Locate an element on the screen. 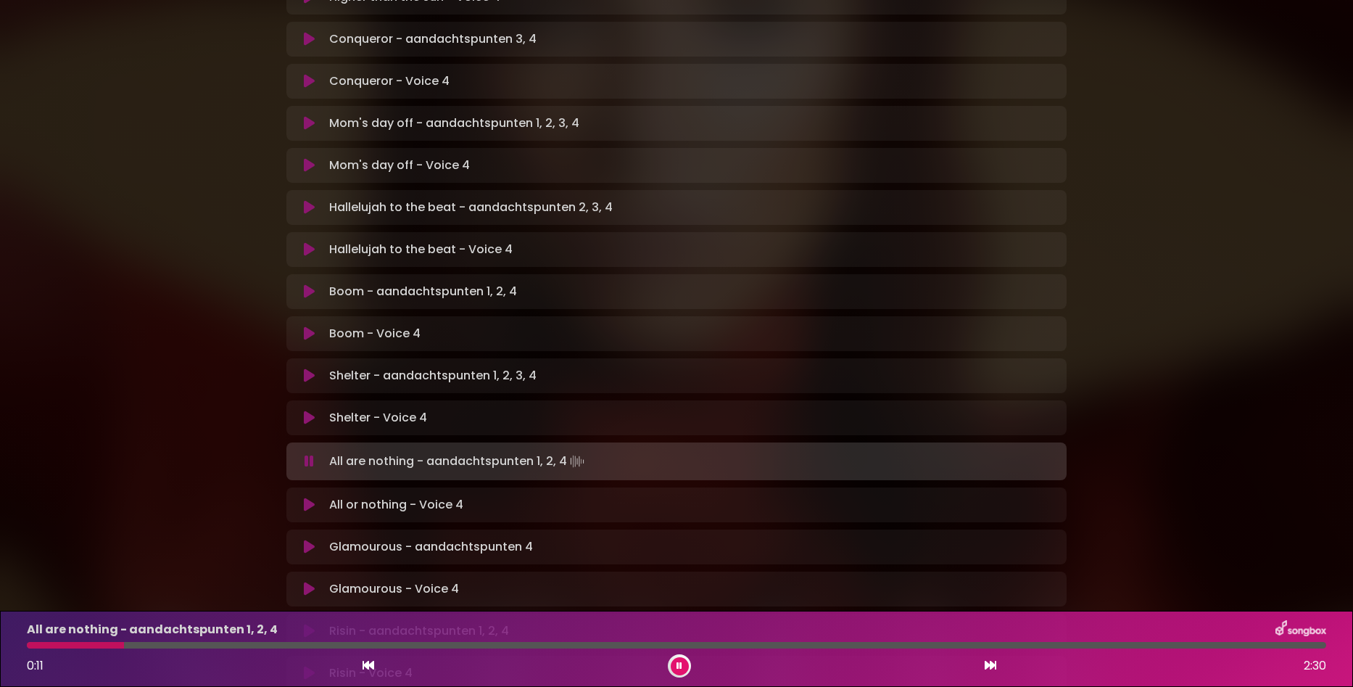  p: Boom - aandachtspunten 1, 2, 4 is located at coordinates (423, 292).